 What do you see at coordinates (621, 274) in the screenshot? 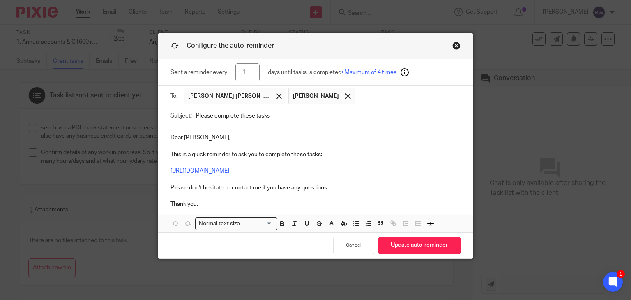
I see `div: 1` at bounding box center [621, 274].